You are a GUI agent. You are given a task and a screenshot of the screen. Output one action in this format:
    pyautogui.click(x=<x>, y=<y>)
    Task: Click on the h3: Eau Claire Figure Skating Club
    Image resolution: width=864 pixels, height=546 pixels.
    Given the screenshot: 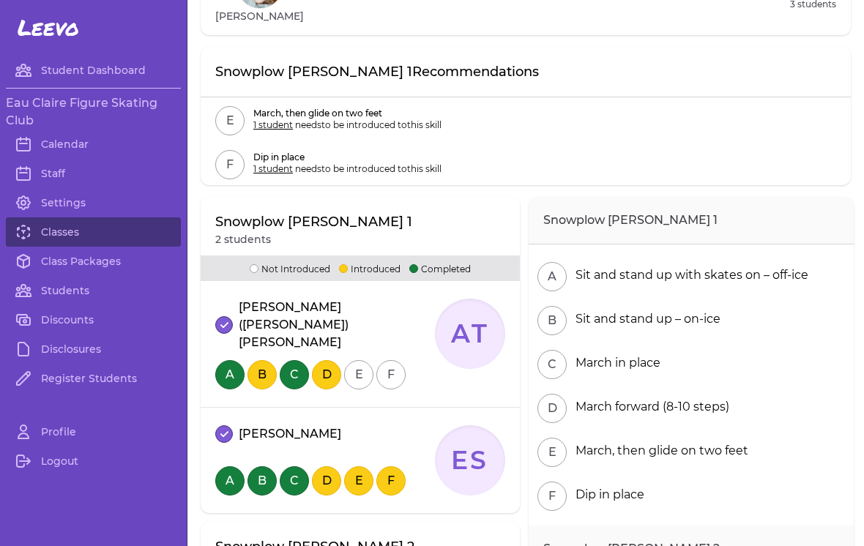 What is the action you would take?
    pyautogui.click(x=93, y=112)
    